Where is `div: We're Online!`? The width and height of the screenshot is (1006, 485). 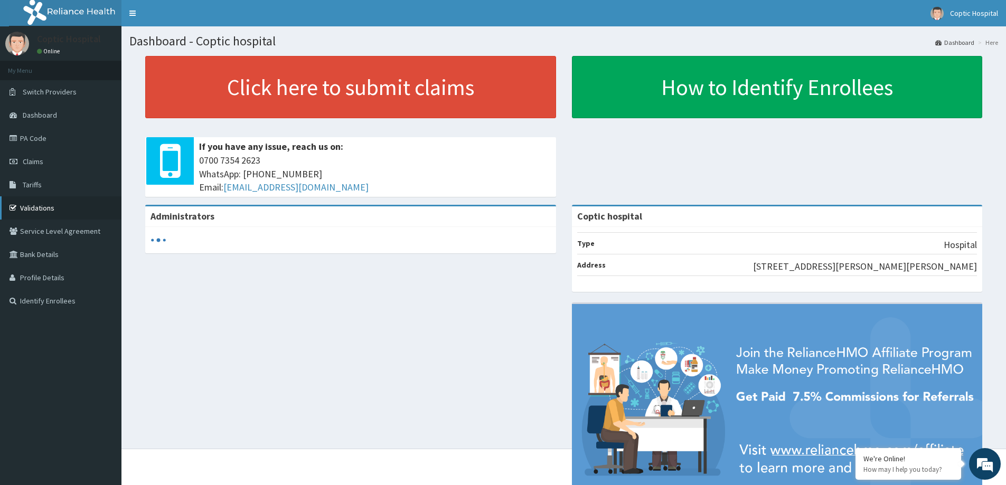
div: We're Online! is located at coordinates (908, 459).